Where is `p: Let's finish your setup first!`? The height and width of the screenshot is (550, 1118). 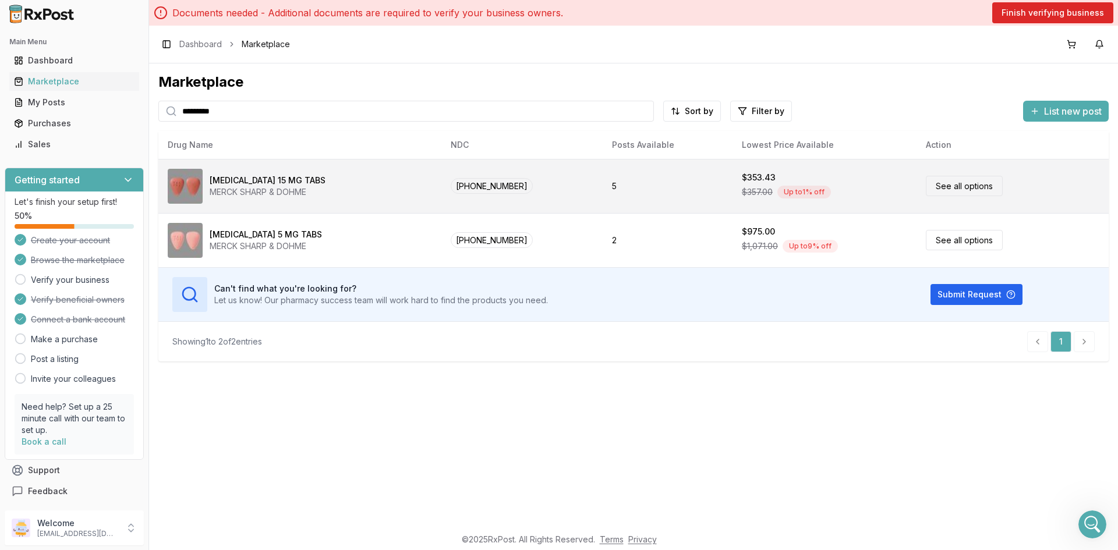 p: Let's finish your setup first! is located at coordinates (74, 202).